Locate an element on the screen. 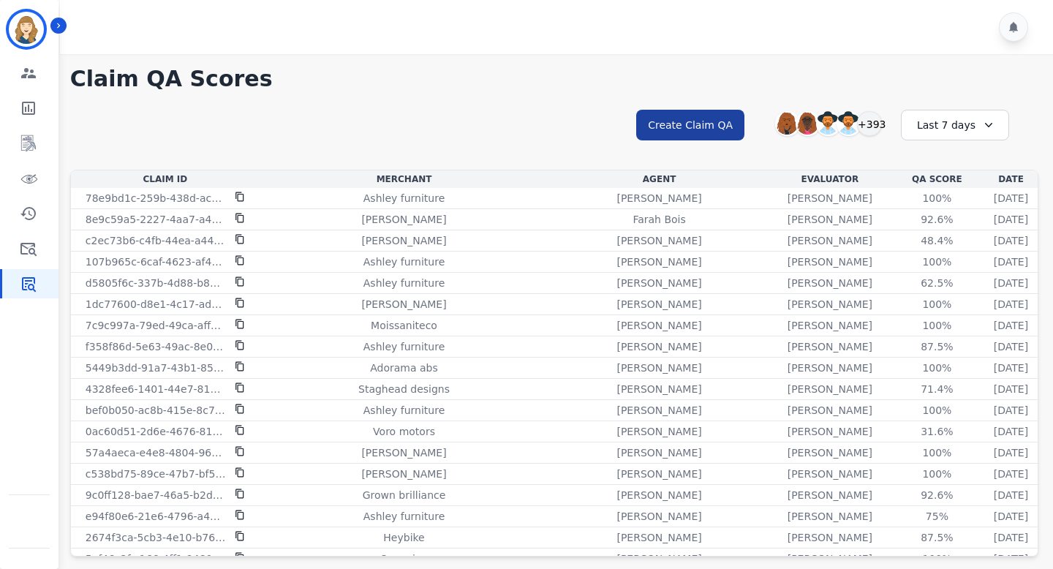  p: e94f80e6-21e6-4796-a4ad-845196c452d8 is located at coordinates (156, 516).